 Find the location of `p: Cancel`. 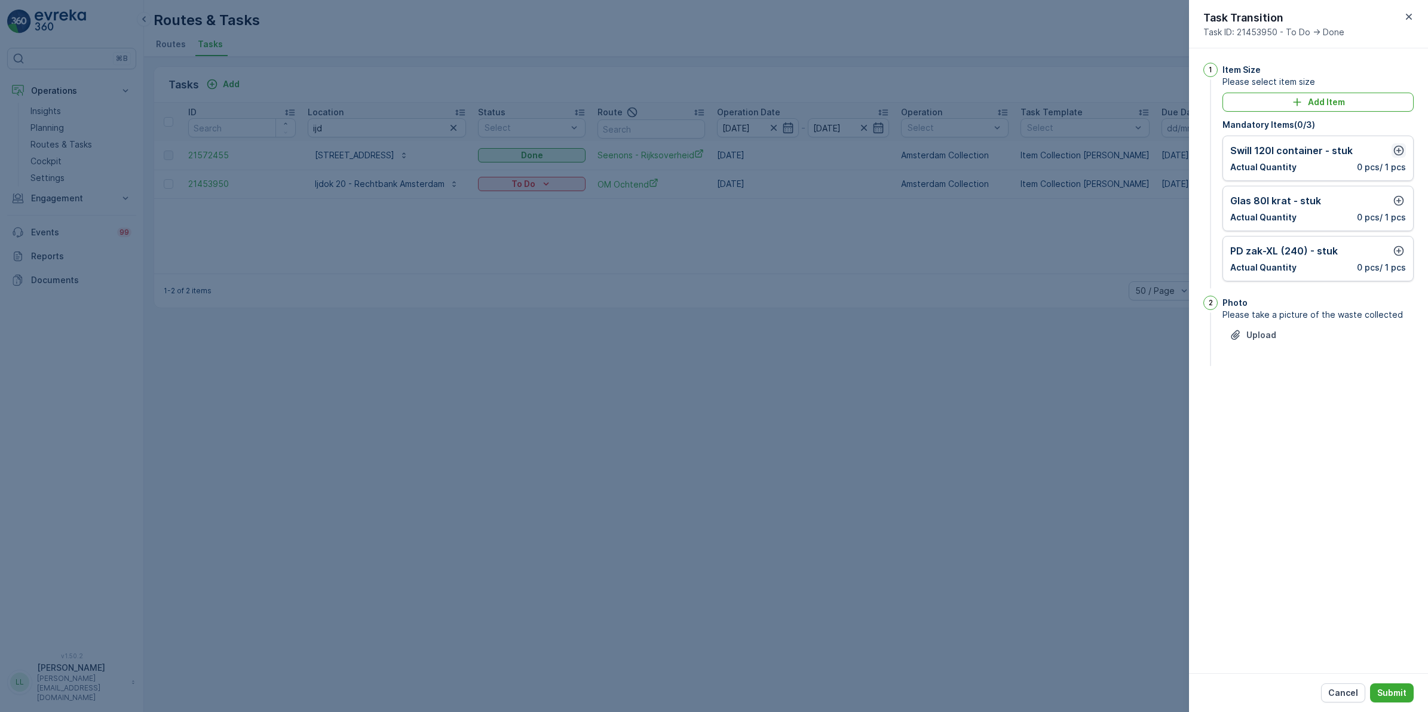

p: Cancel is located at coordinates (1343, 693).